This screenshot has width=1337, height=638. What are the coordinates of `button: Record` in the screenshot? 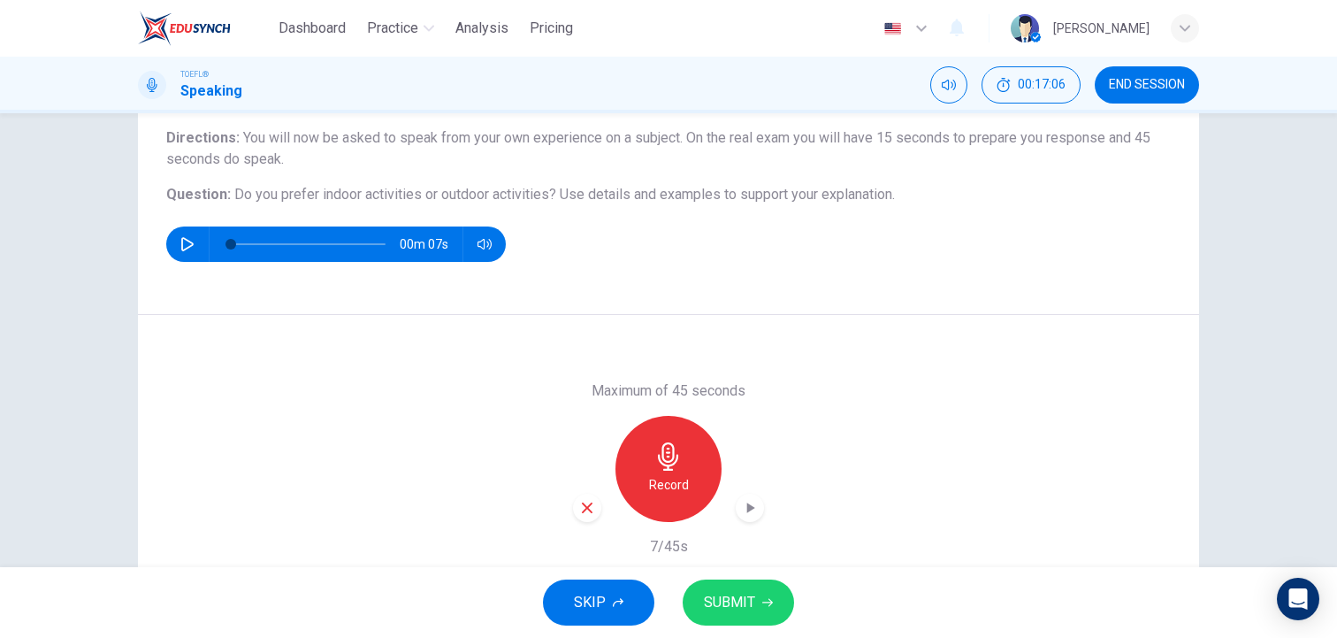 It's located at (668, 469).